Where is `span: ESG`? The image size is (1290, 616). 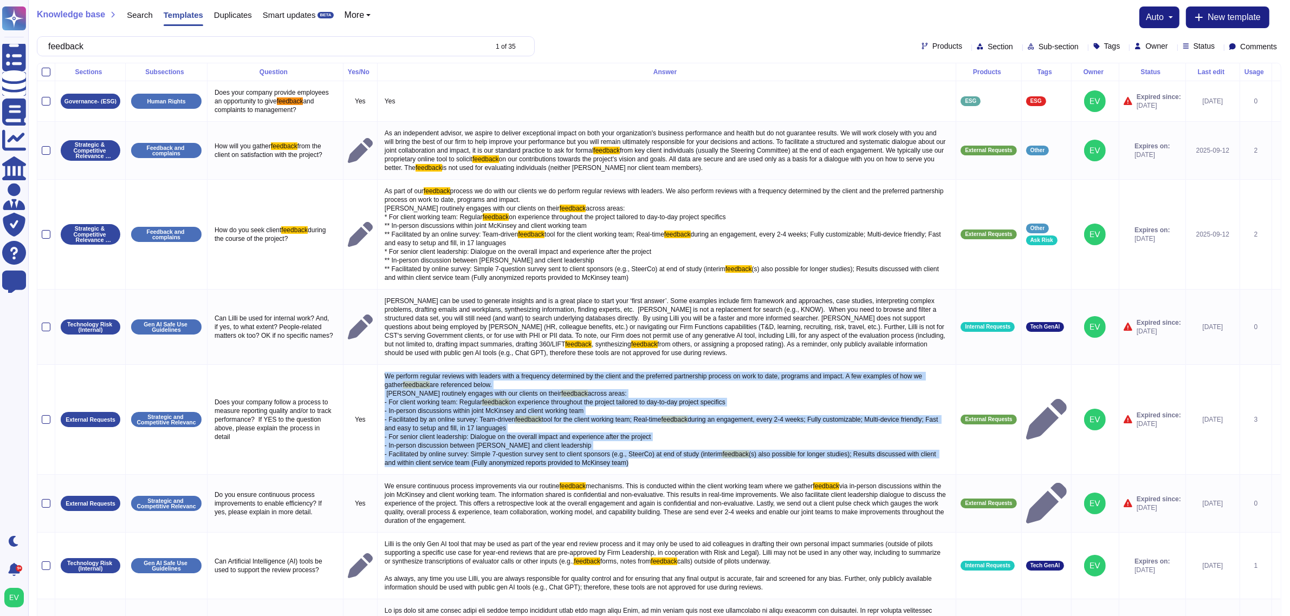
span: ESG is located at coordinates (1036, 101).